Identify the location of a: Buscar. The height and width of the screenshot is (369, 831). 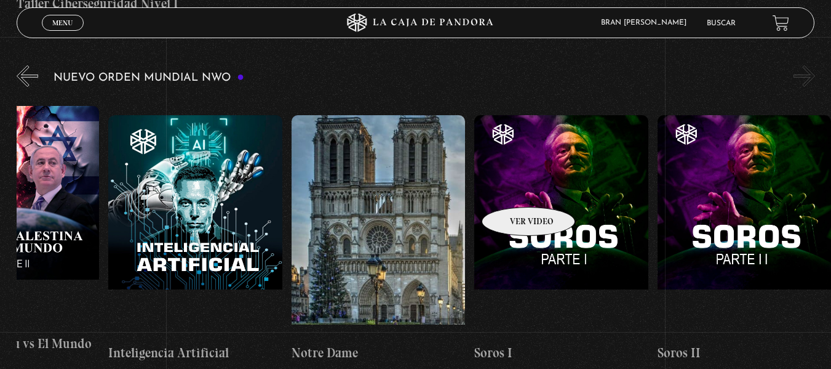
(721, 23).